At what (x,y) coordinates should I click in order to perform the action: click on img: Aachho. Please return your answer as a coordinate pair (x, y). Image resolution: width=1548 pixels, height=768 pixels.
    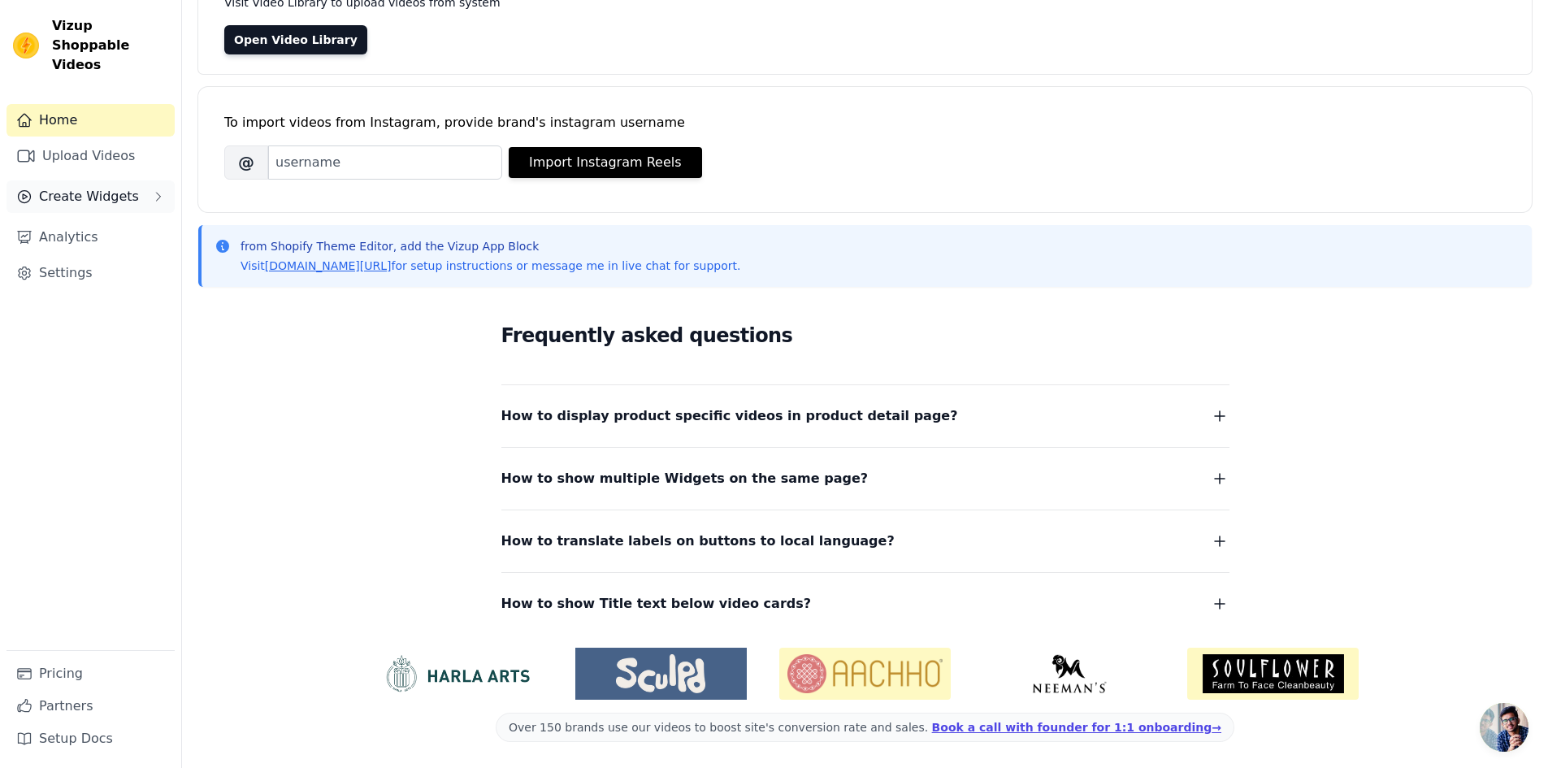
    Looking at the image, I should click on (865, 674).